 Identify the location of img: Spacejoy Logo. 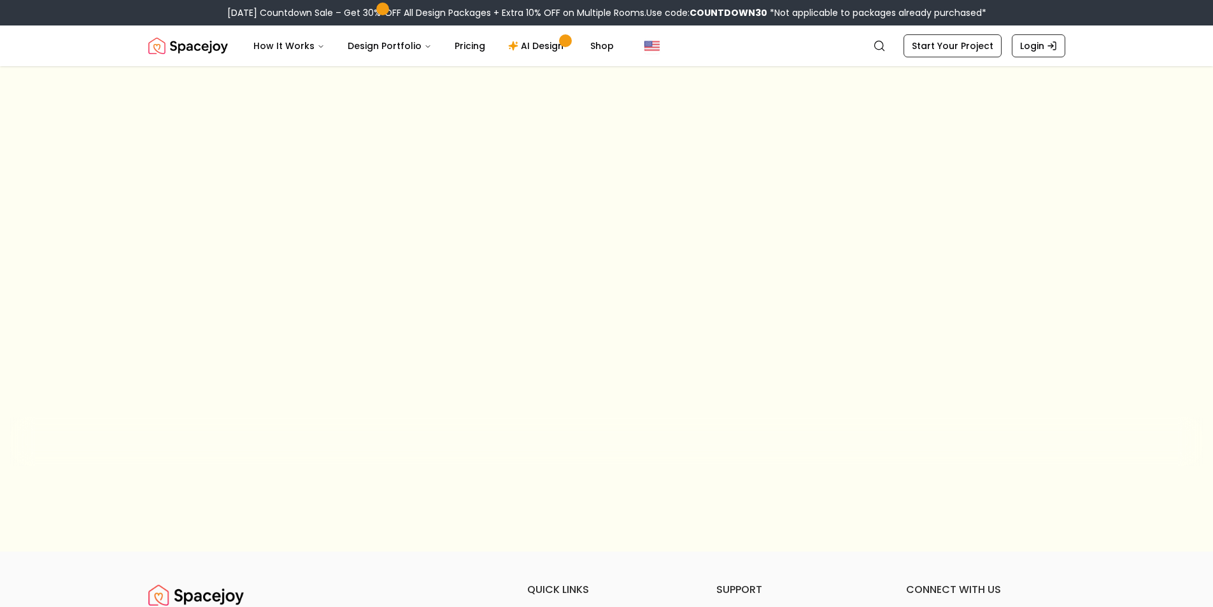
(188, 46).